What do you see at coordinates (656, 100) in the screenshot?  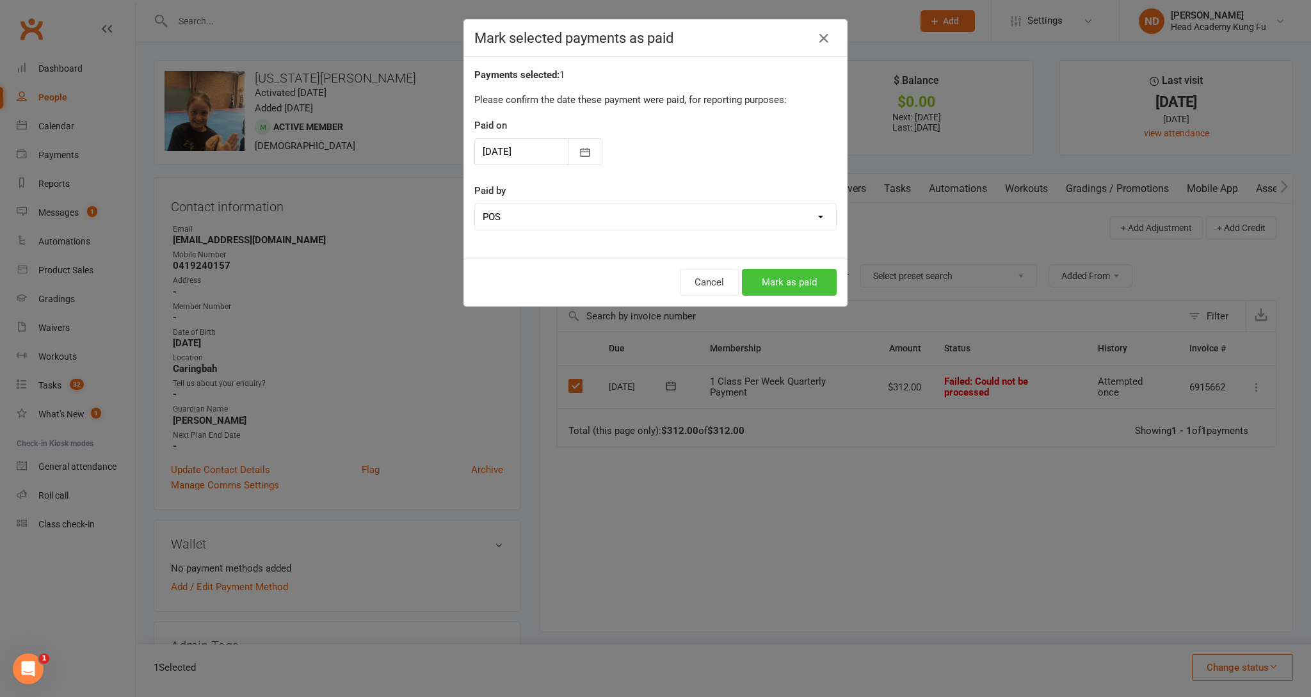 I see `p: Please confirm the date these payment were paid, for reporting purposes:` at bounding box center [656, 100].